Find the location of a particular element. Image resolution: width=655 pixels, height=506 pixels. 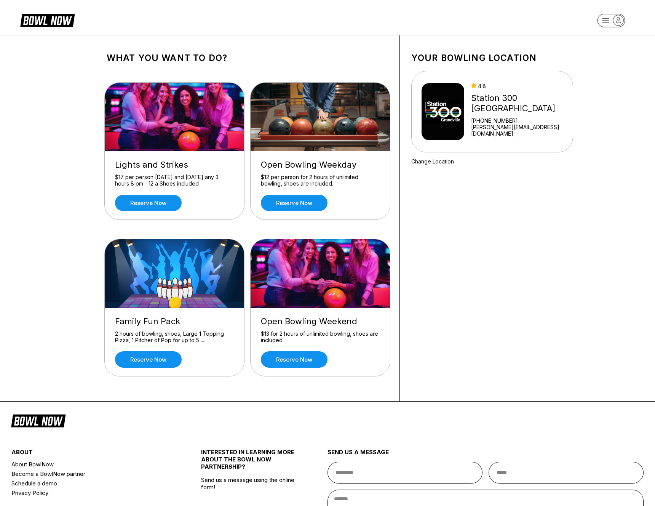

div: 2 hours of bowling, shoes, Large 1 Topping Pizza, 1 Pitcher of Pop for up to 5 ... is located at coordinates (175, 337).